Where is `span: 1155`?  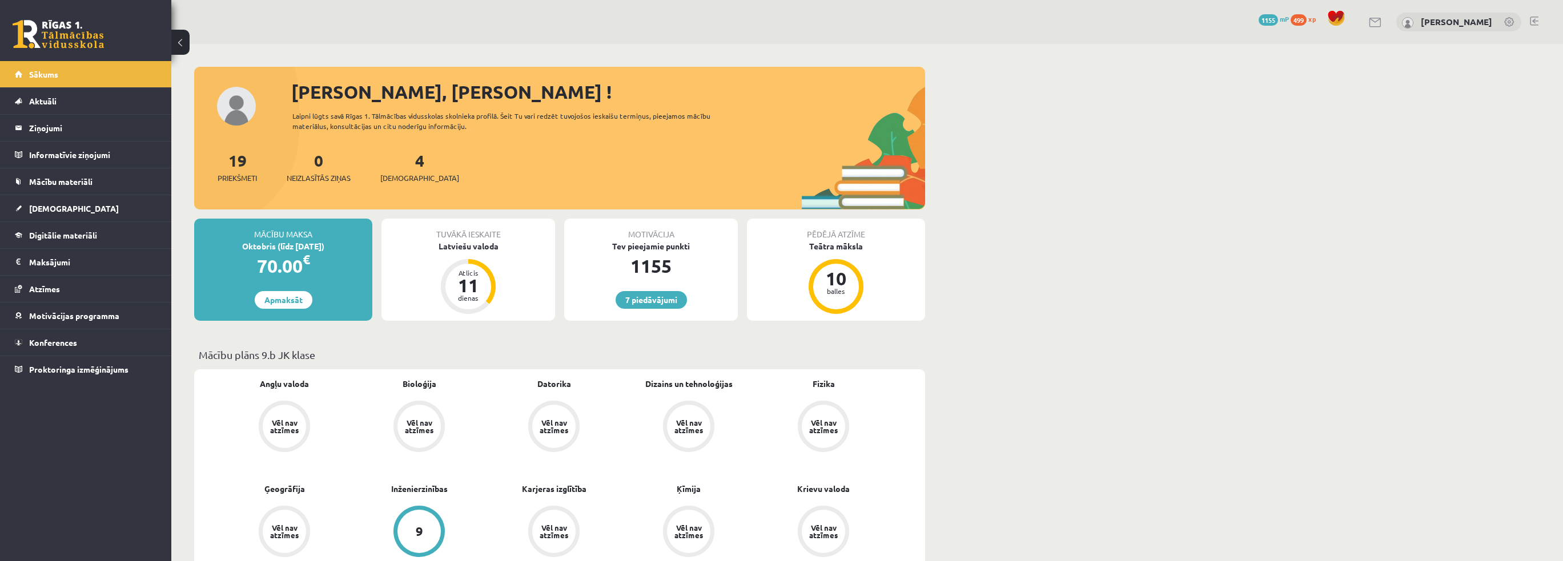
span: 1155 is located at coordinates (1268, 20).